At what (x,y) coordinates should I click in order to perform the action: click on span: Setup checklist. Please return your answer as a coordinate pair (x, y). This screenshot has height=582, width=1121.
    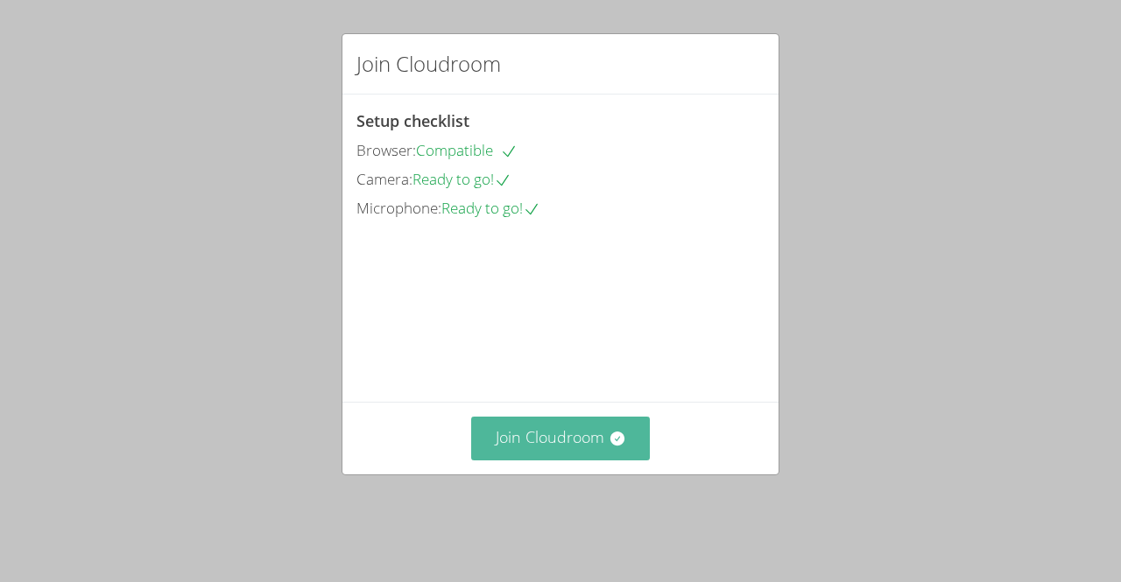
    Looking at the image, I should click on (412, 121).